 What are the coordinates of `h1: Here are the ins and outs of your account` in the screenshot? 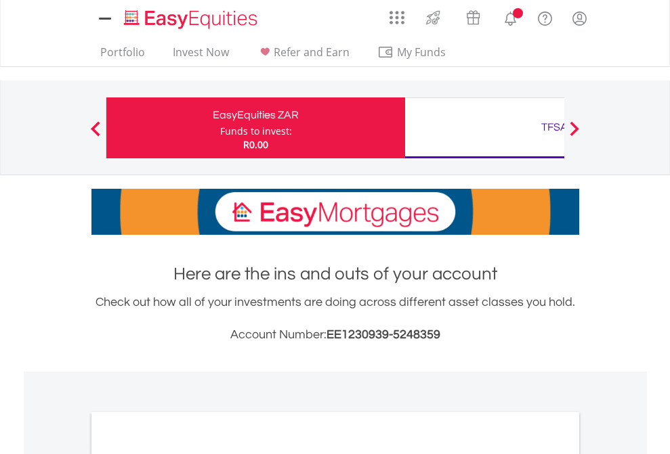 It's located at (335, 274).